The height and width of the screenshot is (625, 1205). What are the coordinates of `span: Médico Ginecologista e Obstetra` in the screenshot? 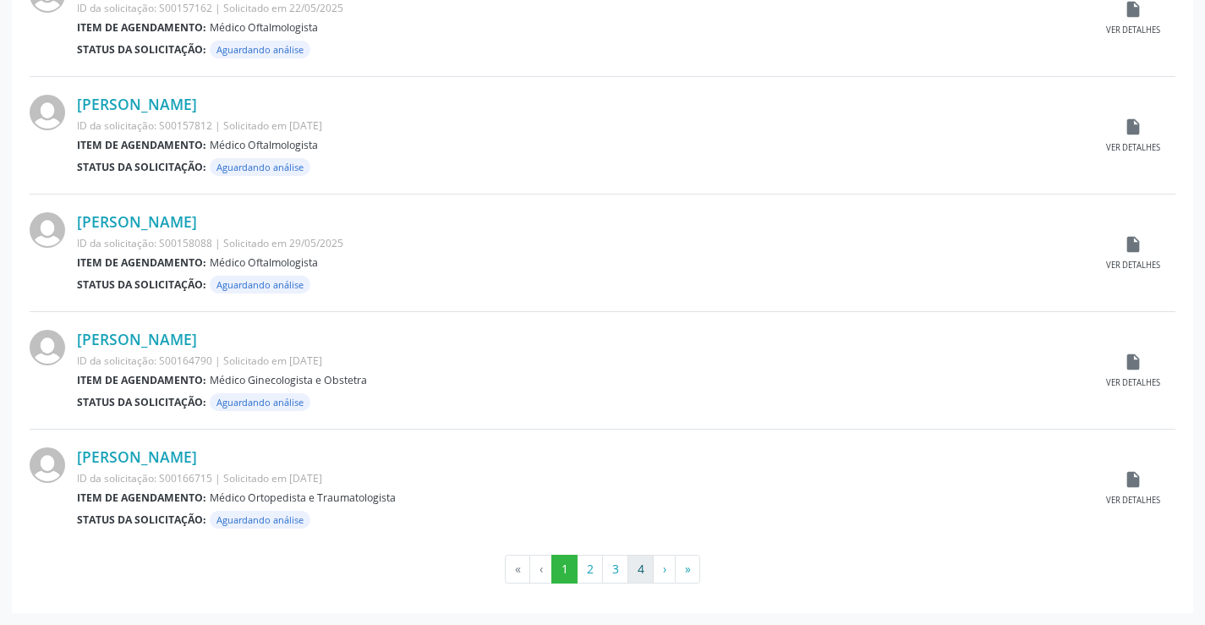 It's located at (288, 380).